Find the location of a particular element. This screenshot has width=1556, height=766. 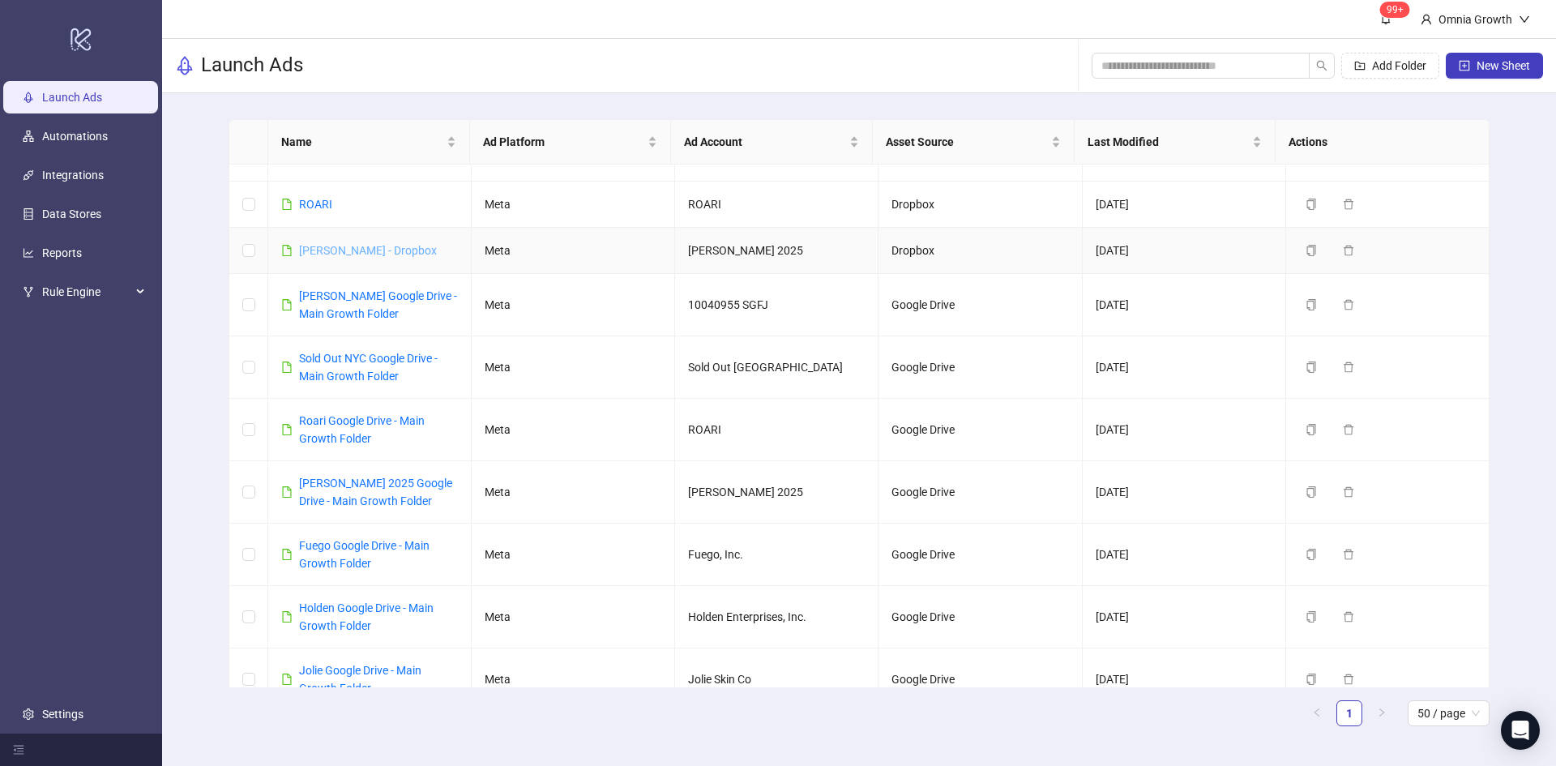

span: bell is located at coordinates (1386, 19).